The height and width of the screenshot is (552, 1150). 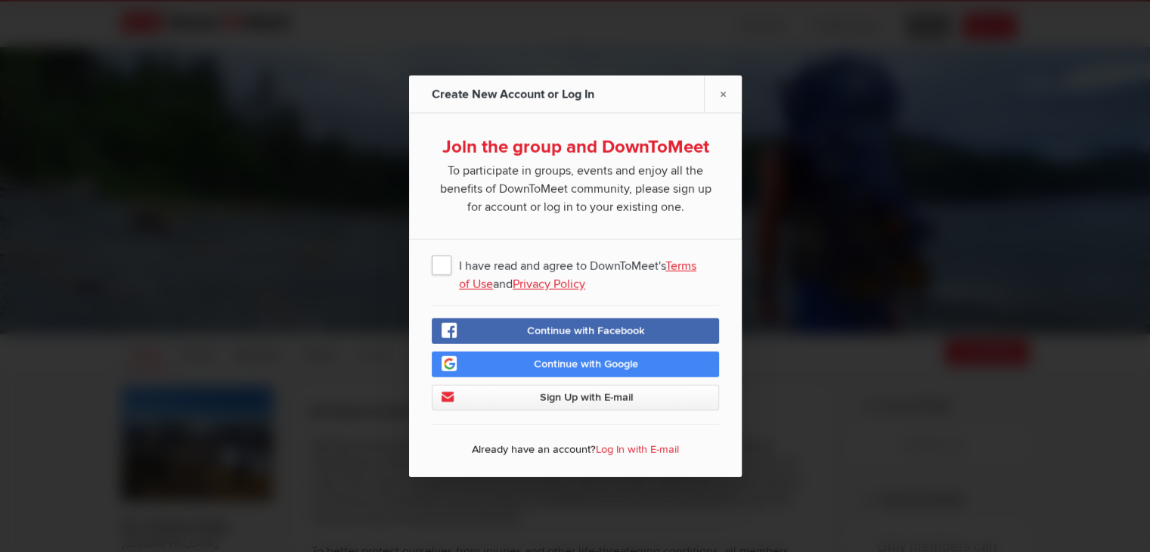 I want to click on p: Already have an account?, so click(x=576, y=452).